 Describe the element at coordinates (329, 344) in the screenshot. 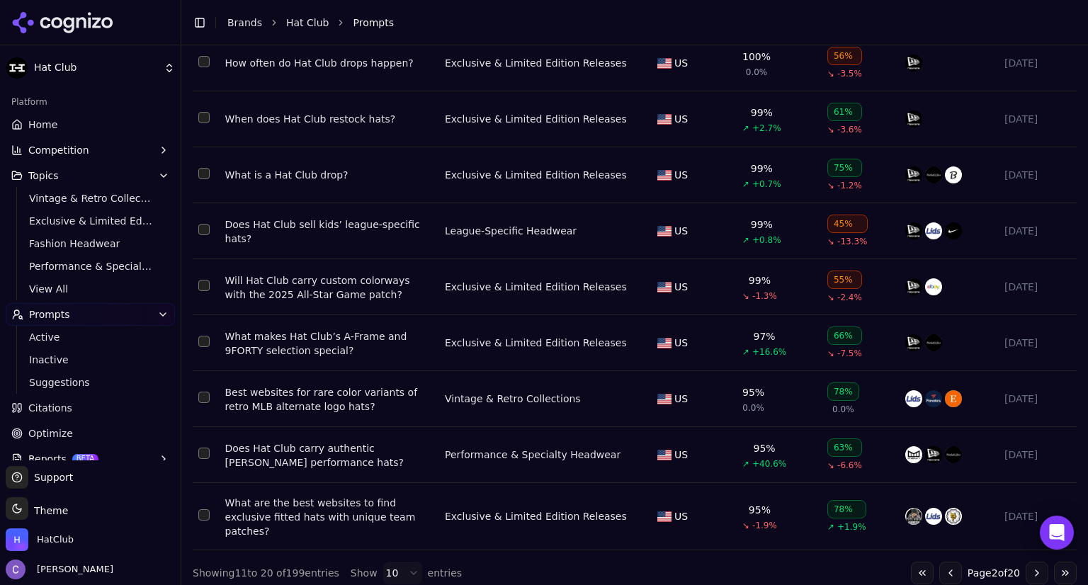

I see `a: What makes Hat Club’s A-Frame and 9FORTY selection special?` at that location.